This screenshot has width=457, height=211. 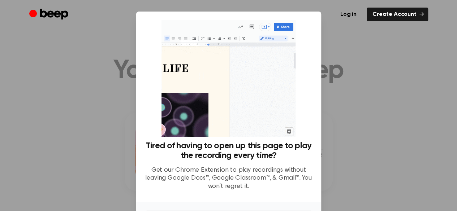 I want to click on img: Beep extension in action, so click(x=228, y=78).